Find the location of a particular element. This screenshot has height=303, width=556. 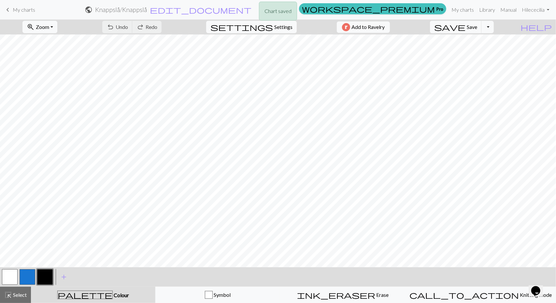

span: settings is located at coordinates (241, 27).